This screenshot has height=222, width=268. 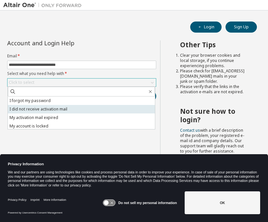 I want to click on label: Email, so click(x=82, y=56).